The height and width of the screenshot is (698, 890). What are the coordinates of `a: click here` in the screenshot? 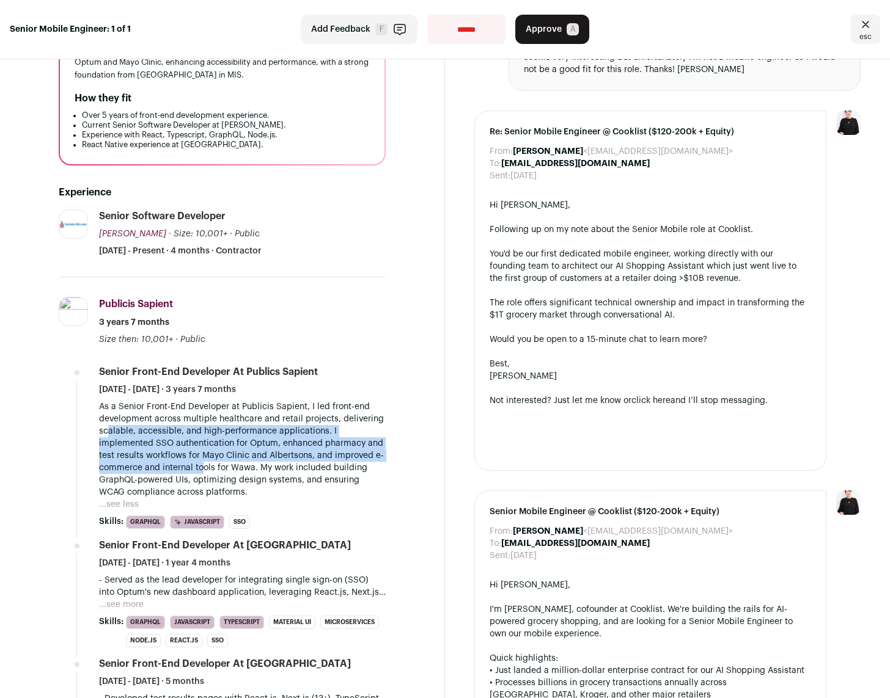 It's located at (651, 401).